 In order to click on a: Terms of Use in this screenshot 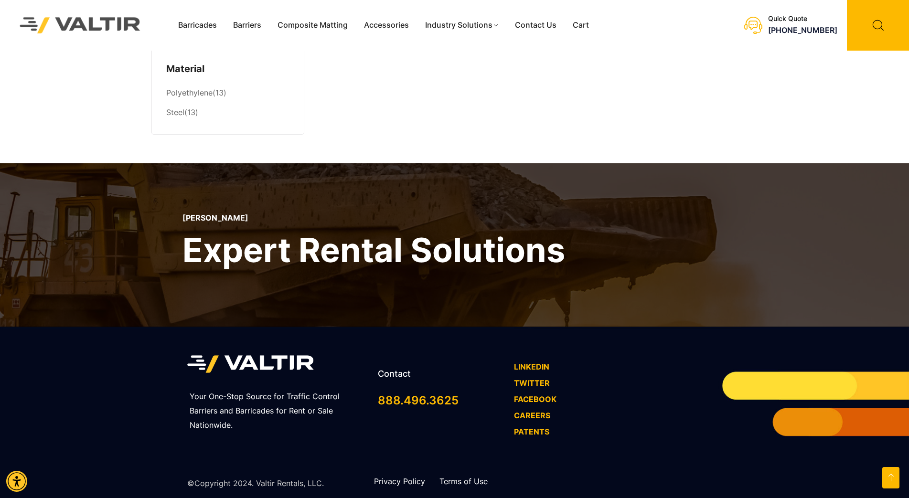, I will do `click(464, 482)`.